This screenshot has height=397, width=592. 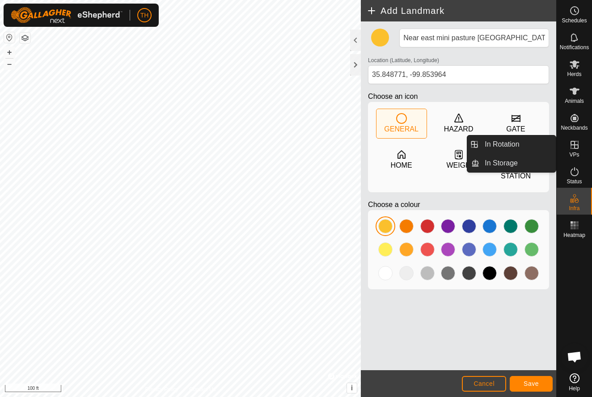 I want to click on span: Infra, so click(x=574, y=208).